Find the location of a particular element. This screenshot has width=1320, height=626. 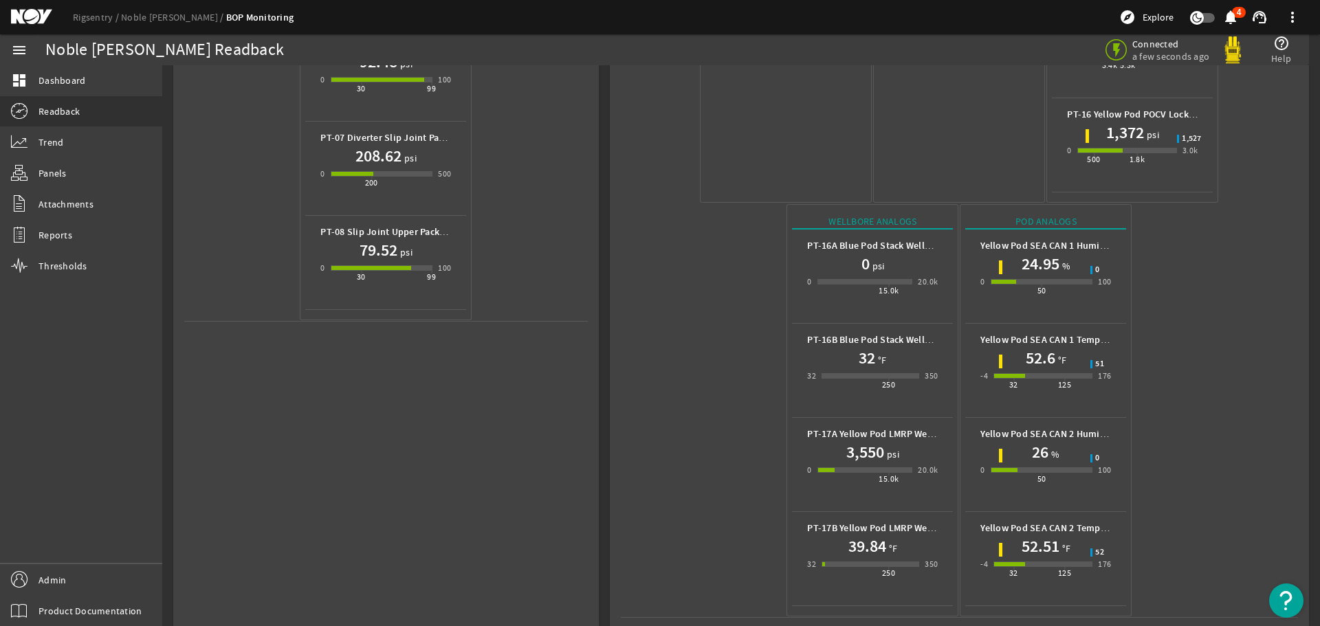

h1: 24.95 is located at coordinates (1040, 264).